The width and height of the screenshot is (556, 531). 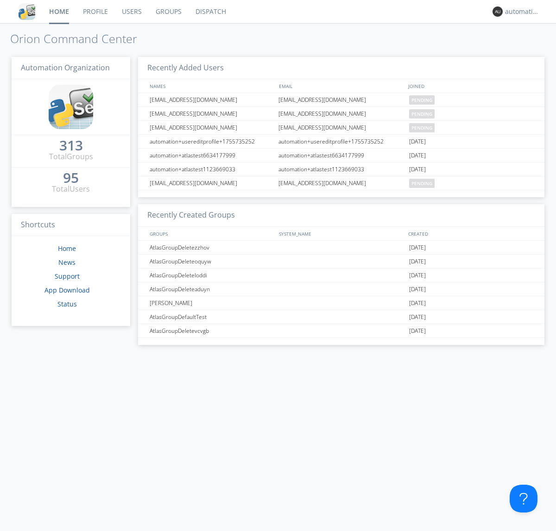 What do you see at coordinates (67, 248) in the screenshot?
I see `a: Home` at bounding box center [67, 248].